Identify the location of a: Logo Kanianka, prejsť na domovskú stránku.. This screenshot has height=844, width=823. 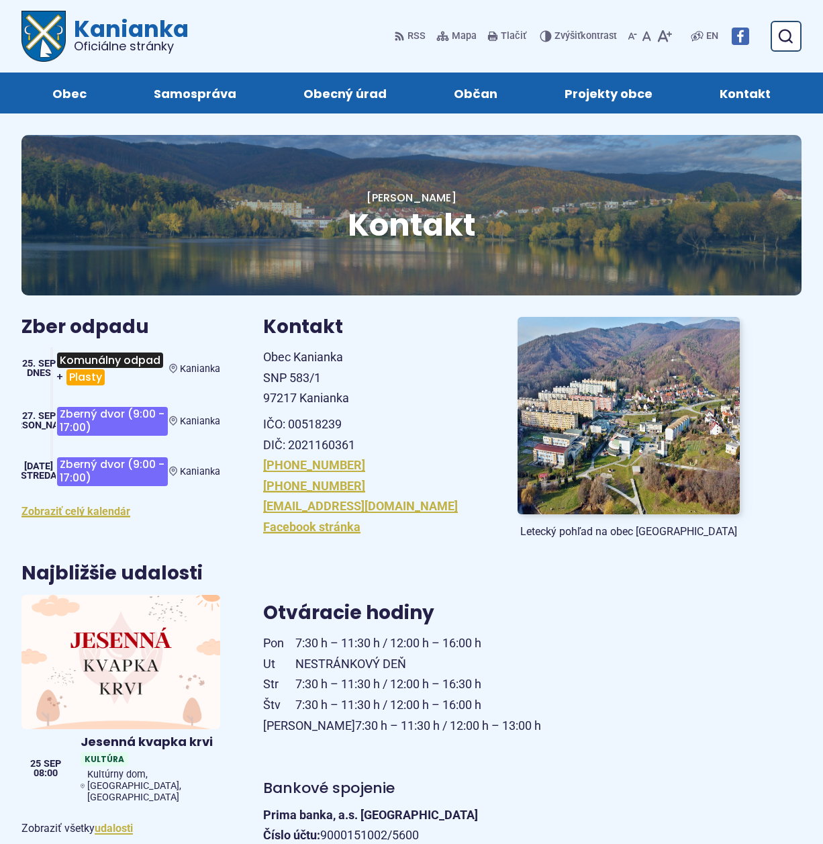
(105, 36).